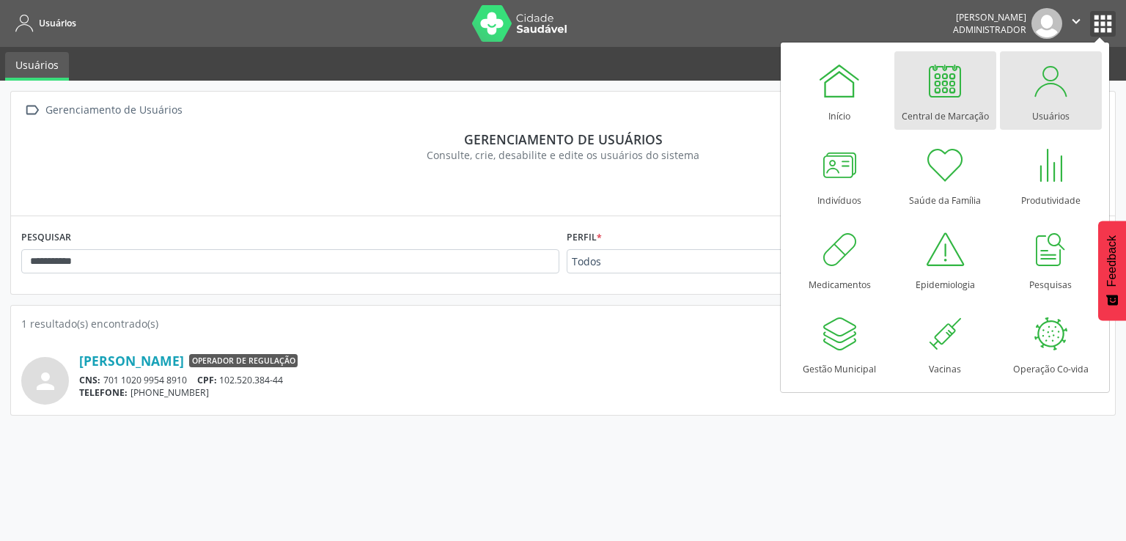  What do you see at coordinates (687, 262) in the screenshot?
I see `span: Todos` at bounding box center [687, 262].